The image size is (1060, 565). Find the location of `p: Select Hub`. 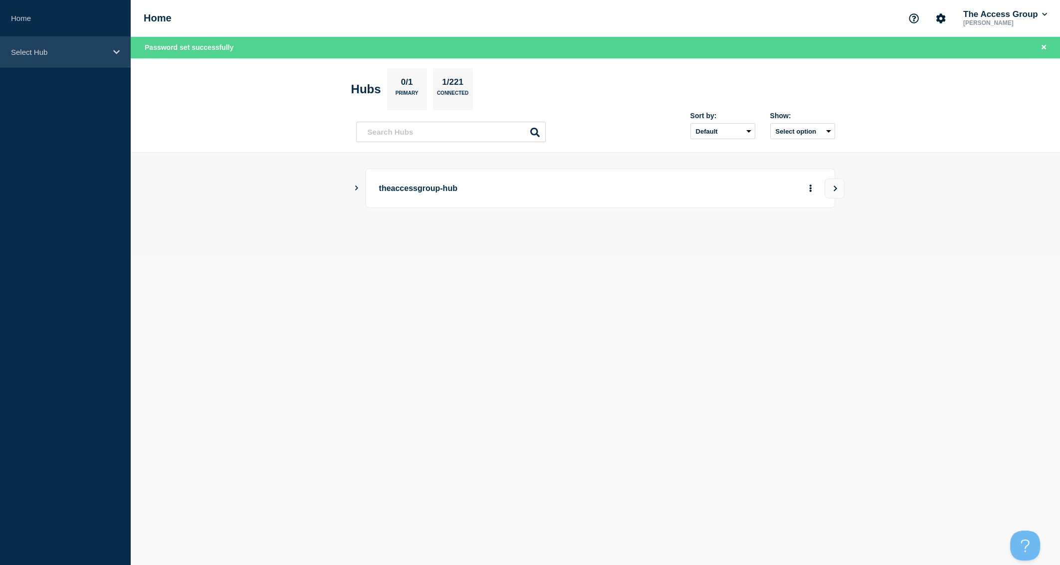

p: Select Hub is located at coordinates (59, 52).